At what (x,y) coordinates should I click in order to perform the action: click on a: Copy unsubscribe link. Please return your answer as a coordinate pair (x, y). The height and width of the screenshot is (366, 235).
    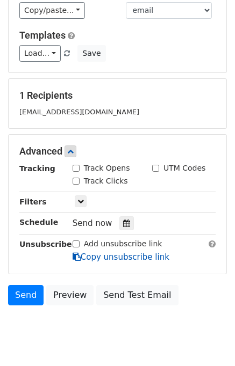
    Looking at the image, I should click on (121, 257).